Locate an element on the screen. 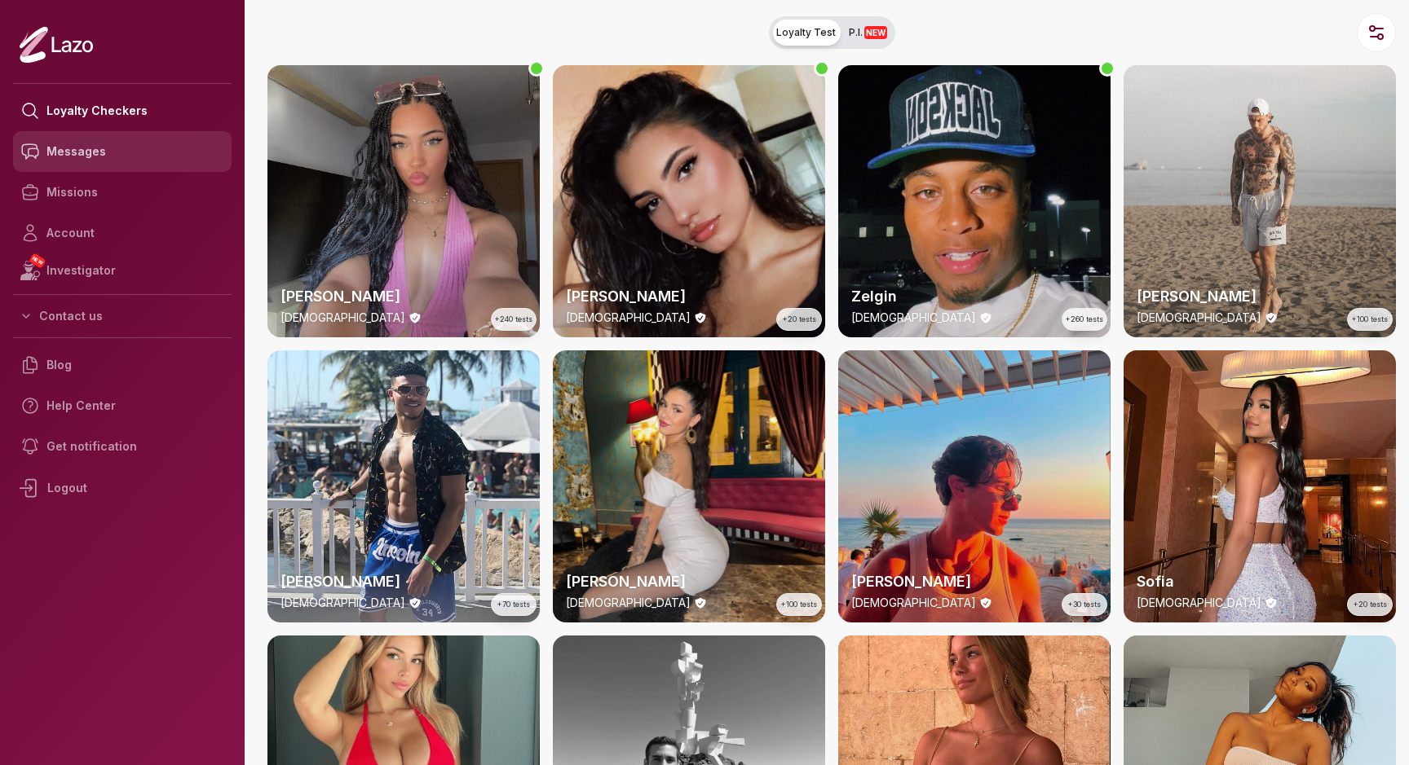  a: Missions is located at coordinates (122, 192).